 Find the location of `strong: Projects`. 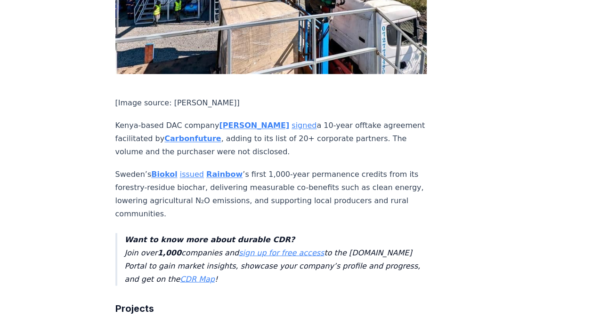

strong: Projects is located at coordinates (135, 308).